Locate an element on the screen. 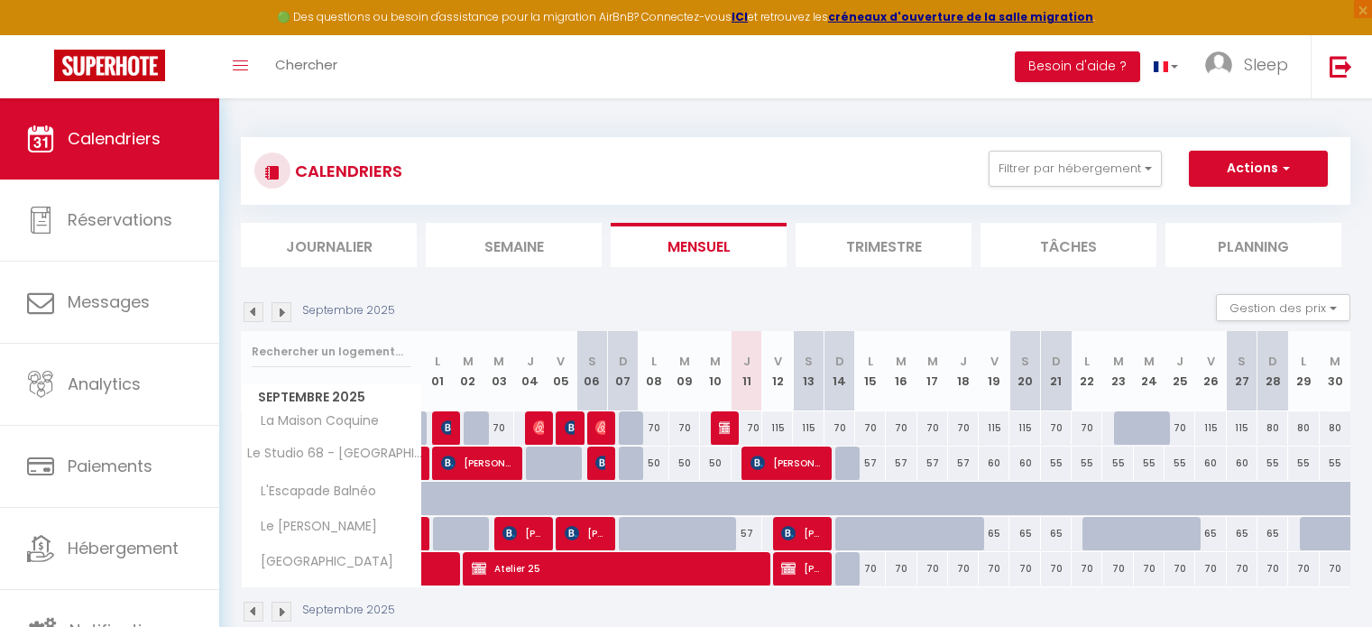 The width and height of the screenshot is (1372, 627). span: Messages is located at coordinates (108, 301).